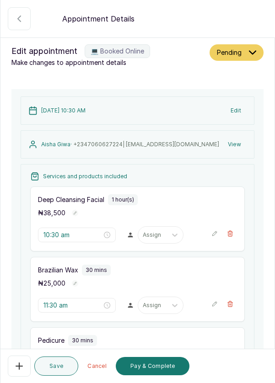 The image size is (275, 383). What do you see at coordinates (71, 200) in the screenshot?
I see `p: Deep Cleansing Facial` at bounding box center [71, 200].